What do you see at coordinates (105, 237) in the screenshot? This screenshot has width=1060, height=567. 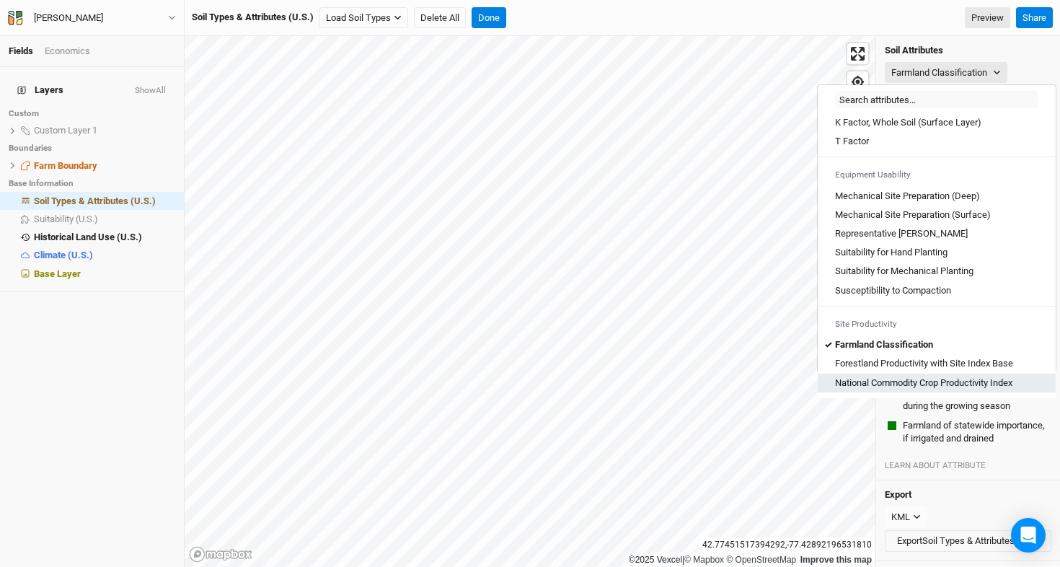 I see `div: Historical Land Use (U.S.)` at bounding box center [105, 237].